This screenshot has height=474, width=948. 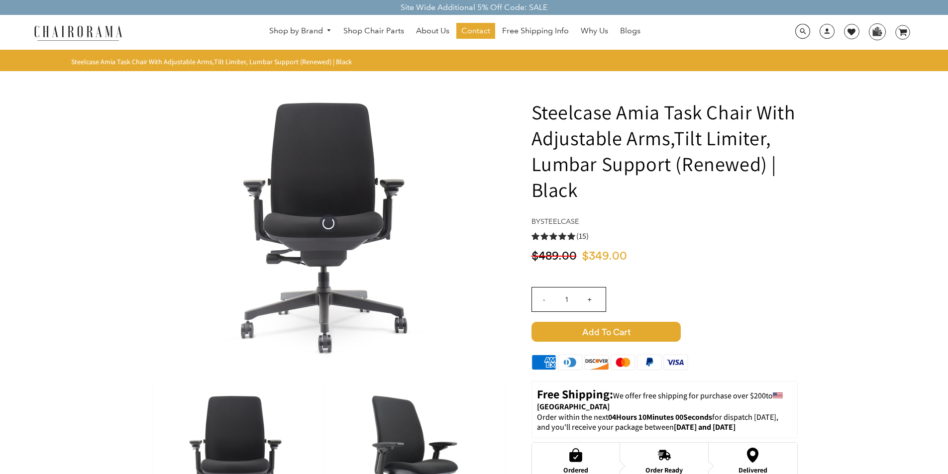 What do you see at coordinates (328, 223) in the screenshot?
I see `img: Amia Chair by chairorama.com` at bounding box center [328, 223].